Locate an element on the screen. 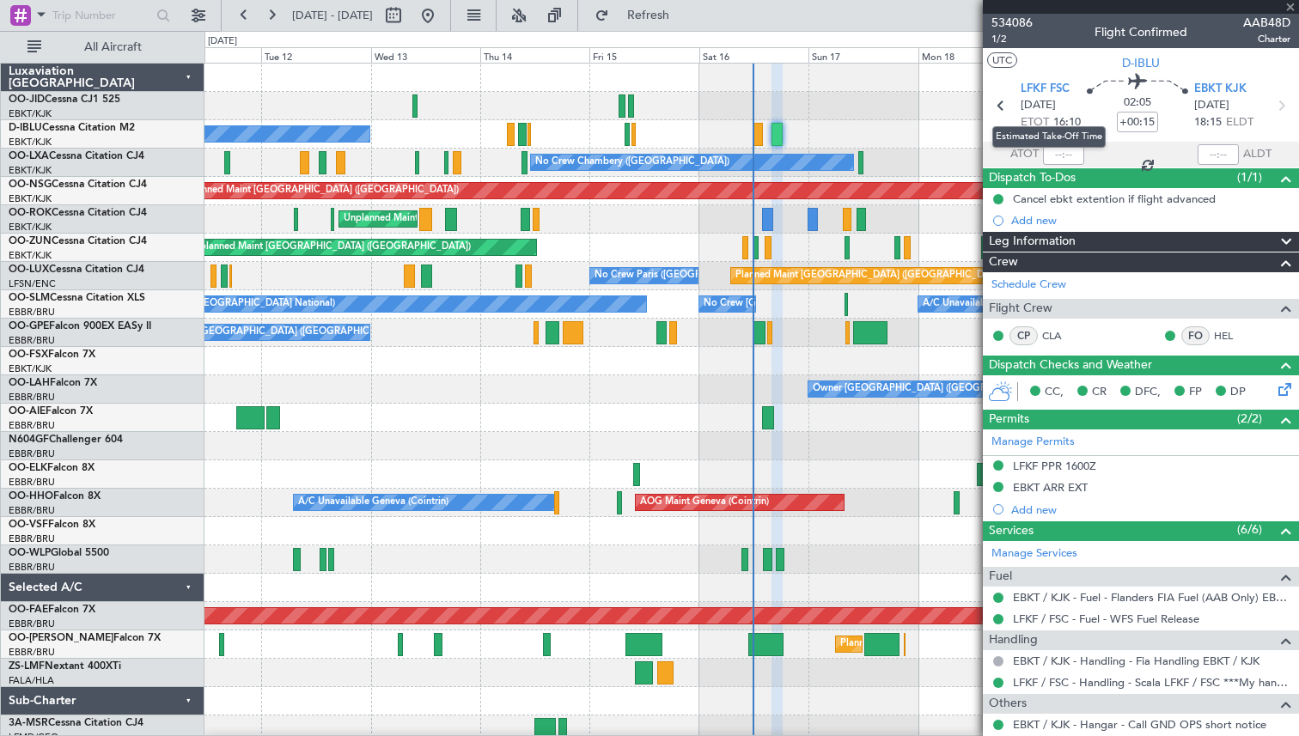 This screenshot has height=736, width=1299. a: CLA is located at coordinates (1061, 336).